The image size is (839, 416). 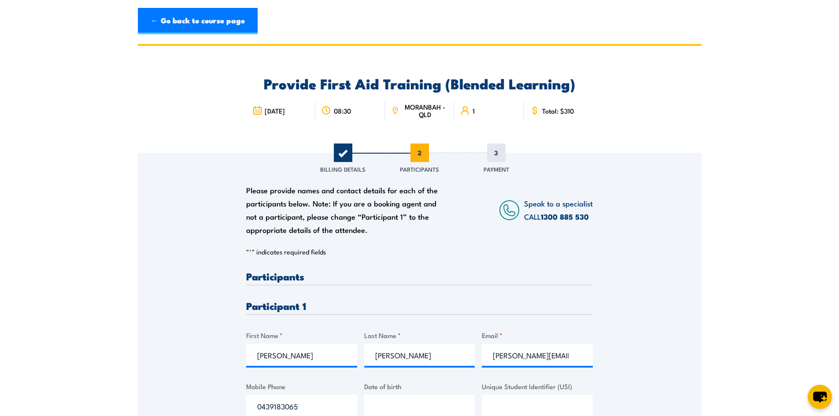 What do you see at coordinates (419, 252) in the screenshot?
I see `p: " " indicates required fields` at bounding box center [419, 252].